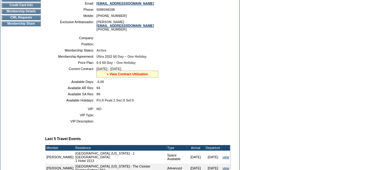 Image resolution: width=391 pixels, height=170 pixels. I want to click on td: Member, so click(60, 148).